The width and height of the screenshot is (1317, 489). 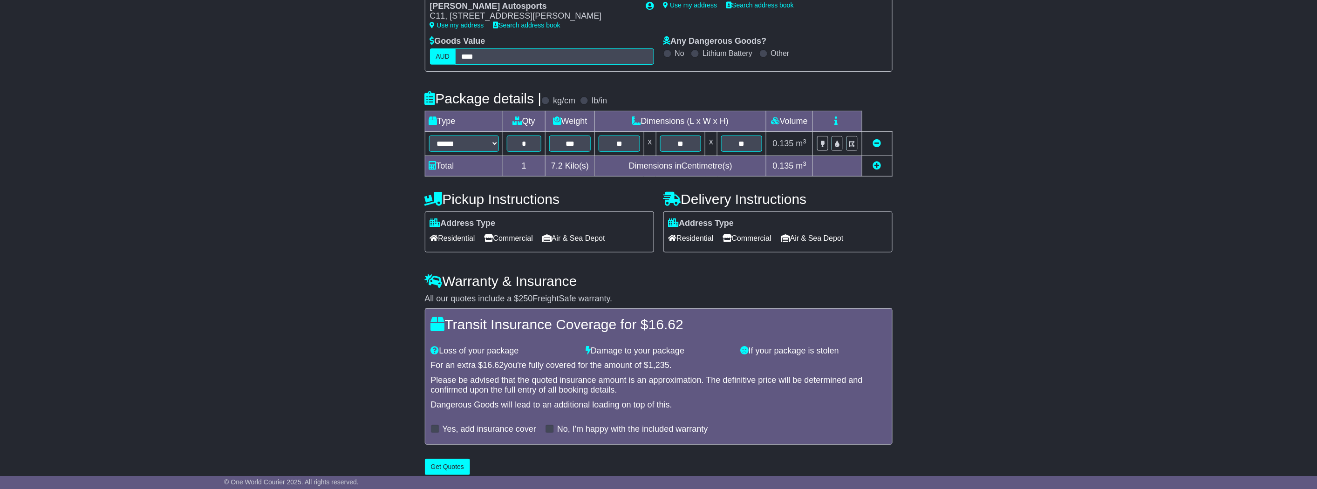 I want to click on td: Dimensions (L x W x H), so click(x=681, y=122).